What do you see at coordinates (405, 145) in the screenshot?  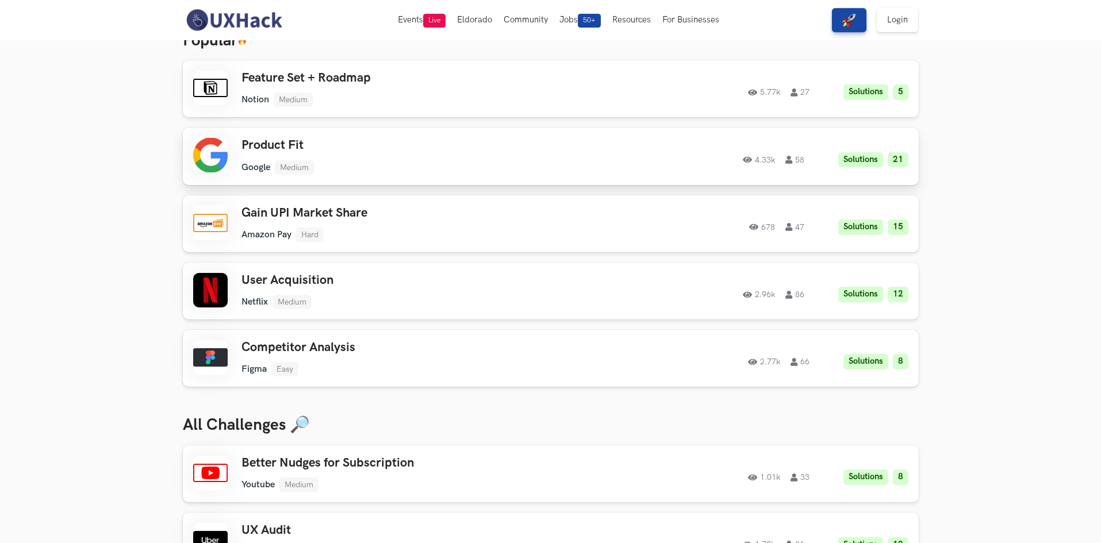 I see `h3: Product Fit` at bounding box center [405, 145].